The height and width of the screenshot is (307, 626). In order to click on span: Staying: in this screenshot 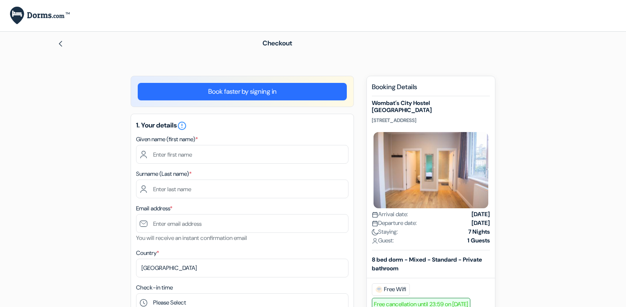, I will do `click(385, 232)`.